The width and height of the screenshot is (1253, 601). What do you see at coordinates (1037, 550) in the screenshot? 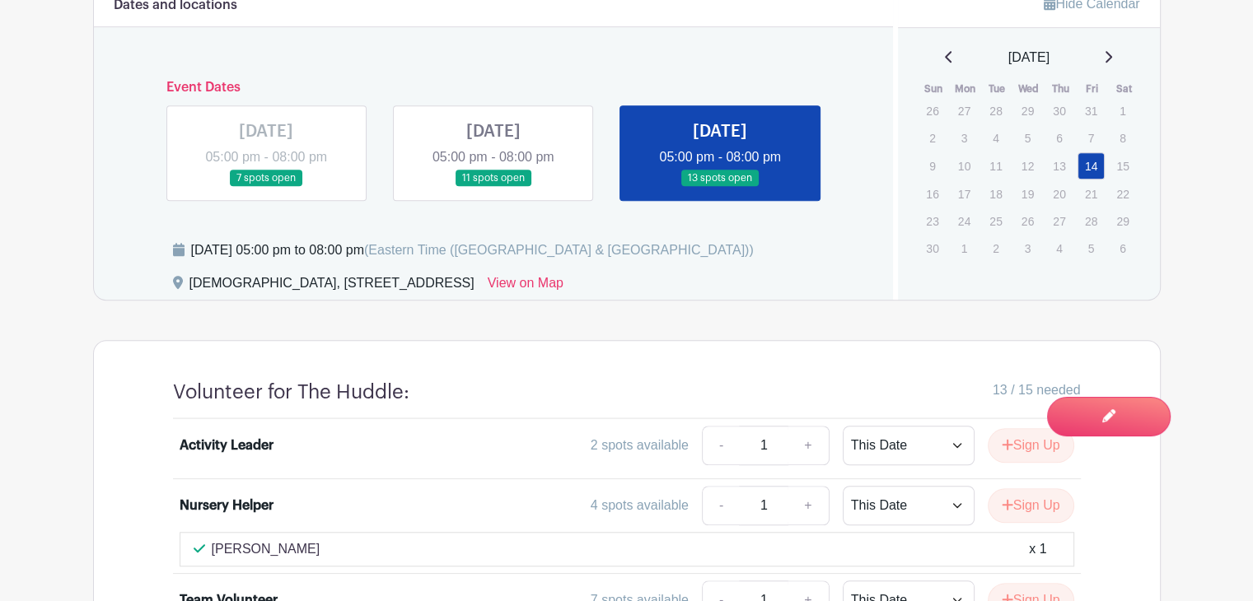
I see `div: x 1` at bounding box center [1037, 550].